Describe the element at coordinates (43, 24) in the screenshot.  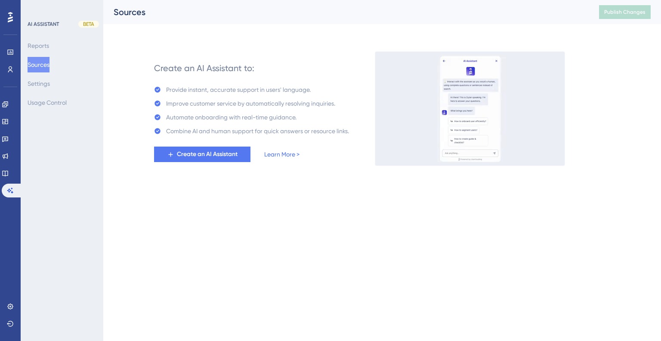
I see `div: AI ASSISTANT` at that location.